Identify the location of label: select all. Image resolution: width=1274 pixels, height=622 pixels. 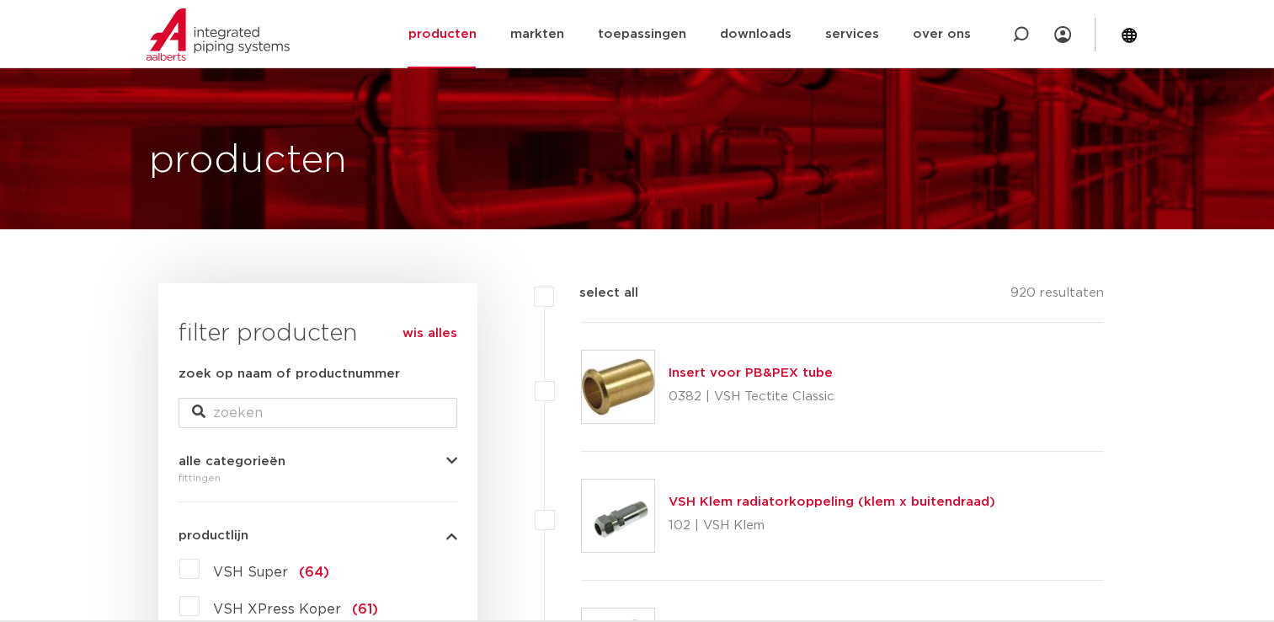
(596, 293).